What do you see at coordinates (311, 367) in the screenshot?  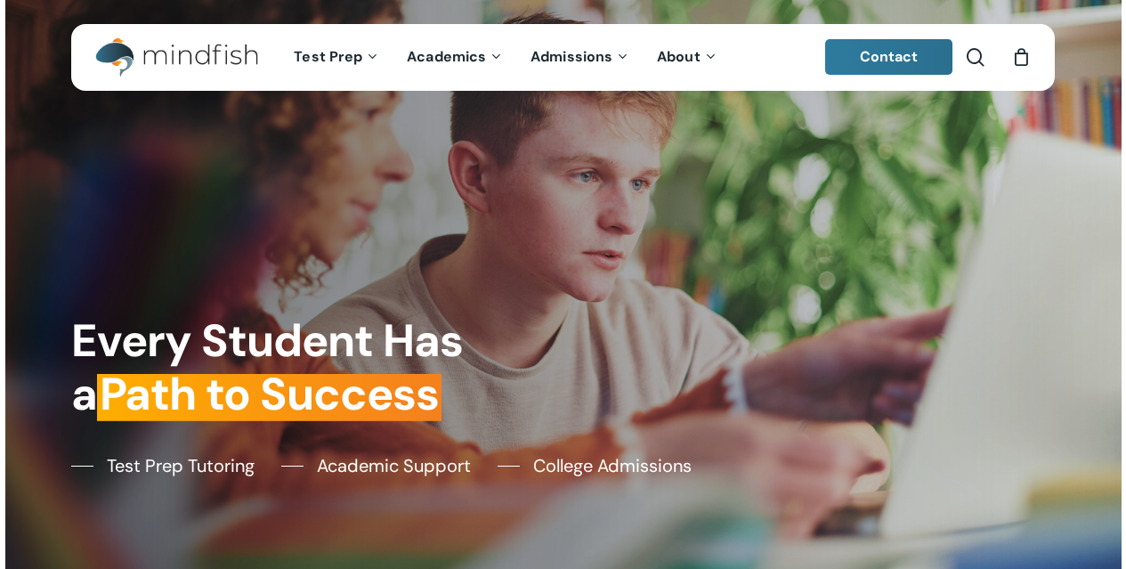 I see `h1: Every Student Has a` at bounding box center [311, 367].